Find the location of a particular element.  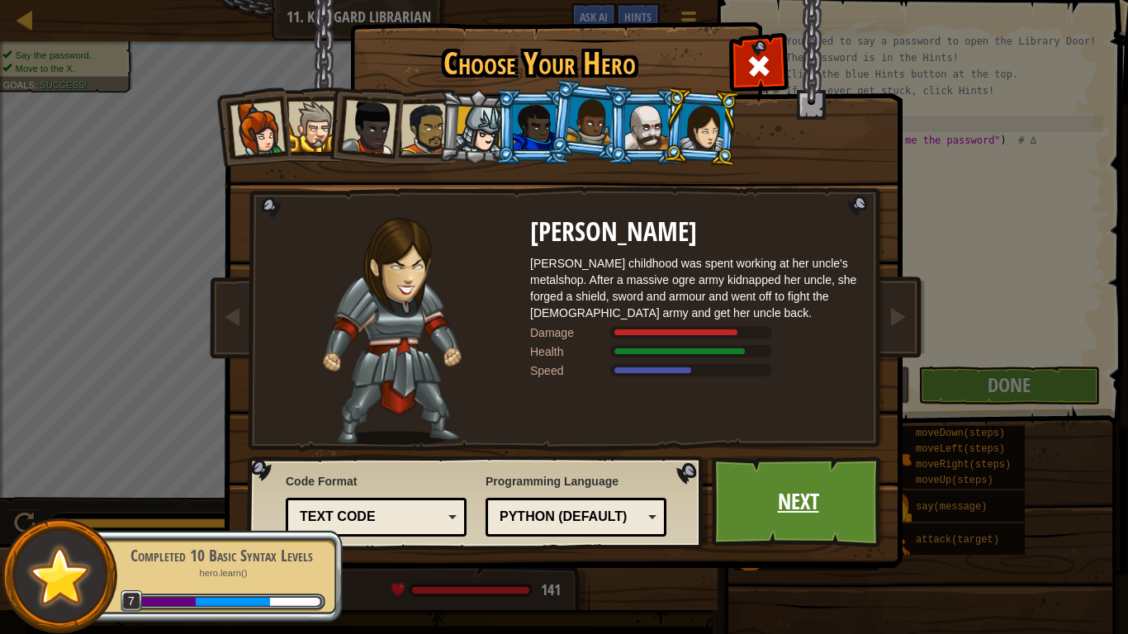

div: Speed is located at coordinates (571, 371).